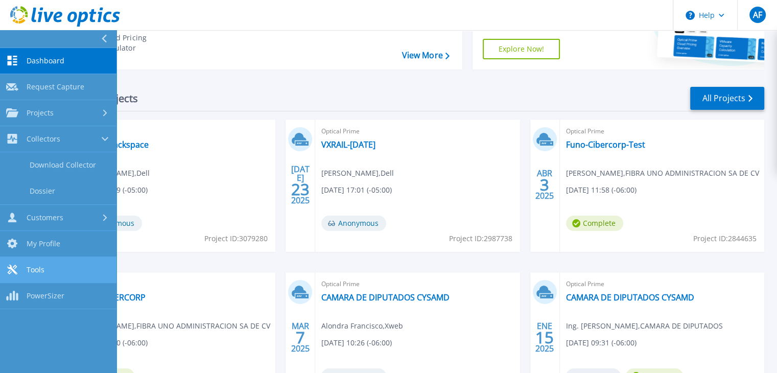 The image size is (777, 373). I want to click on span: Customers, so click(45, 218).